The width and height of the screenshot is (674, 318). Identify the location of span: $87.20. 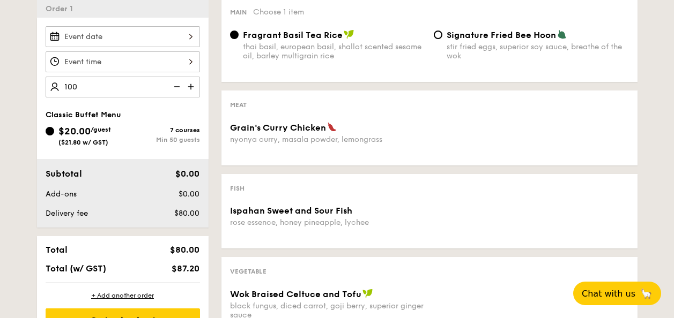
(185, 268).